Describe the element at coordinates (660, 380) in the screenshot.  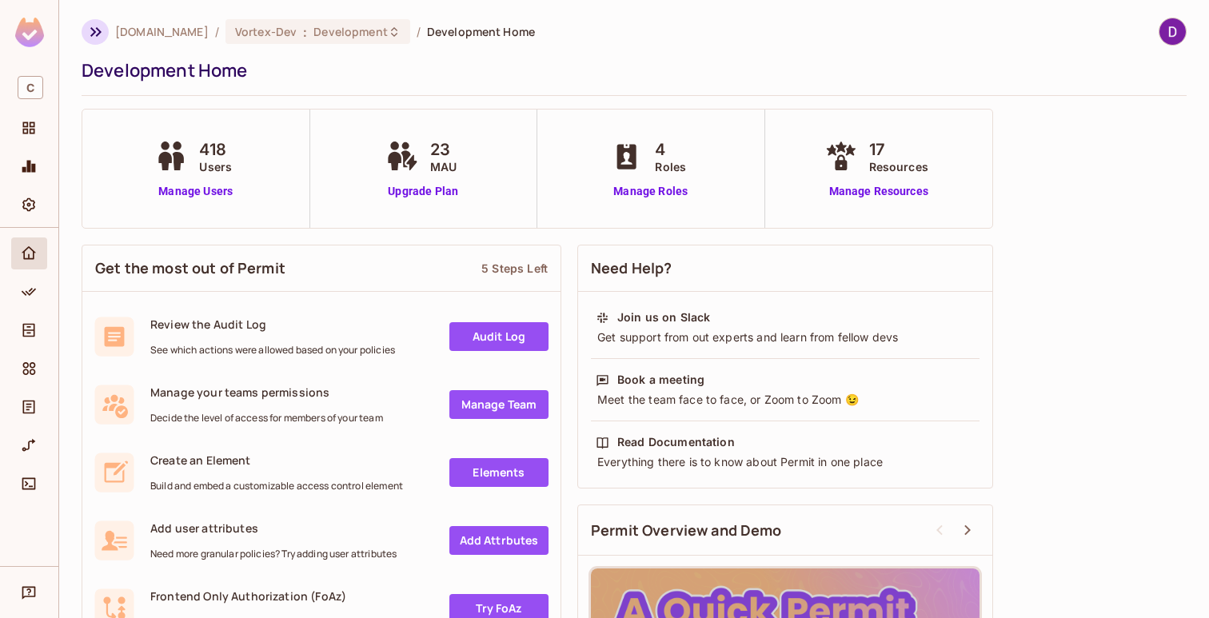
I see `div: Book a meeting` at that location.